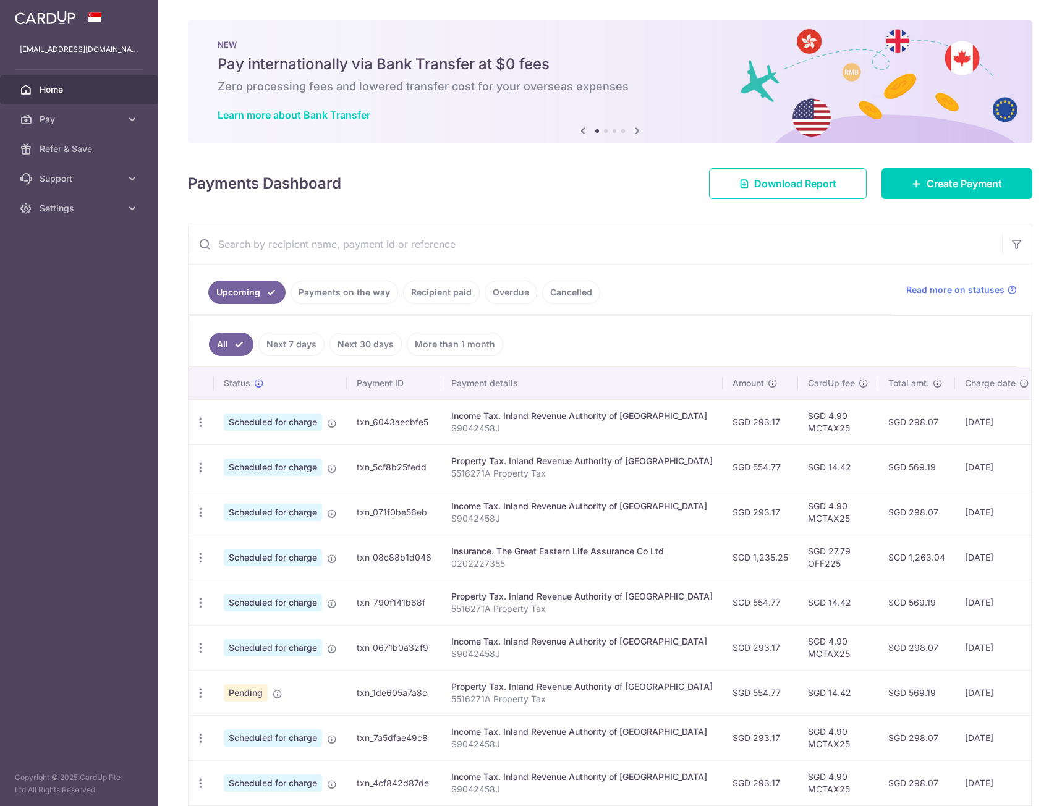  What do you see at coordinates (964, 184) in the screenshot?
I see `span: Create Payment` at bounding box center [964, 184].